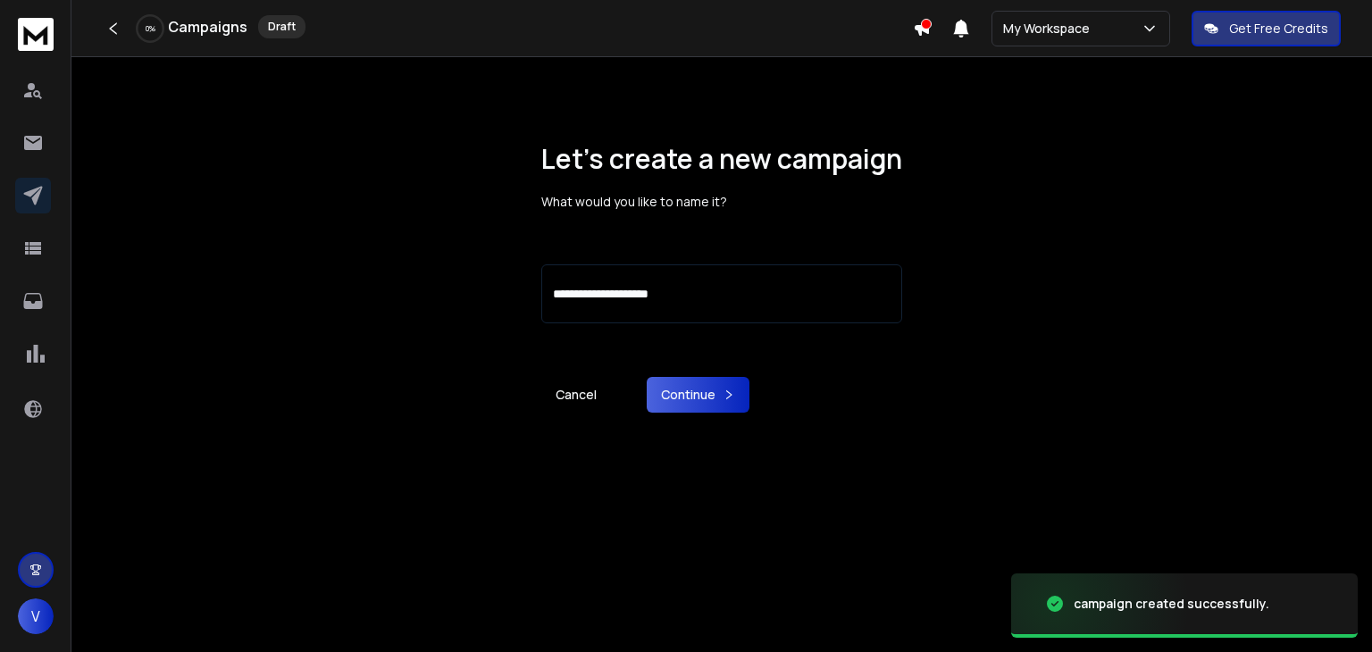 The image size is (1372, 652). I want to click on p: Get Free Credits, so click(1278, 29).